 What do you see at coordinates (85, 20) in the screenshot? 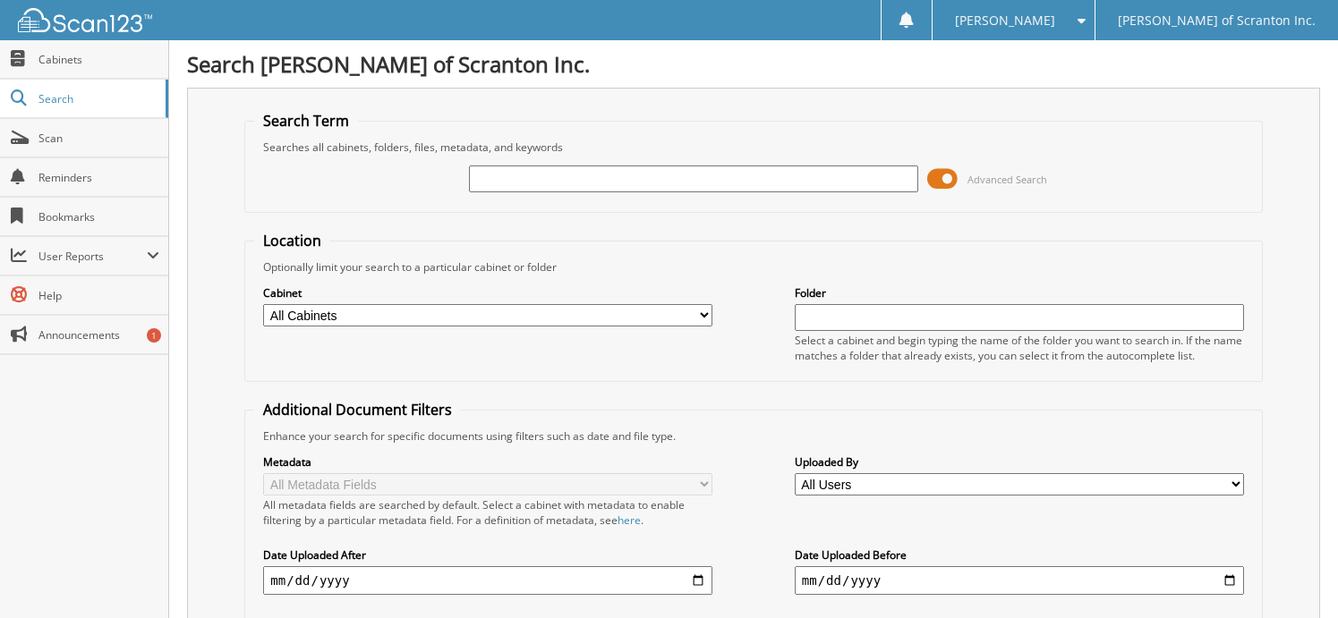
I see `img: scan123-logo-white.svg` at bounding box center [85, 20].